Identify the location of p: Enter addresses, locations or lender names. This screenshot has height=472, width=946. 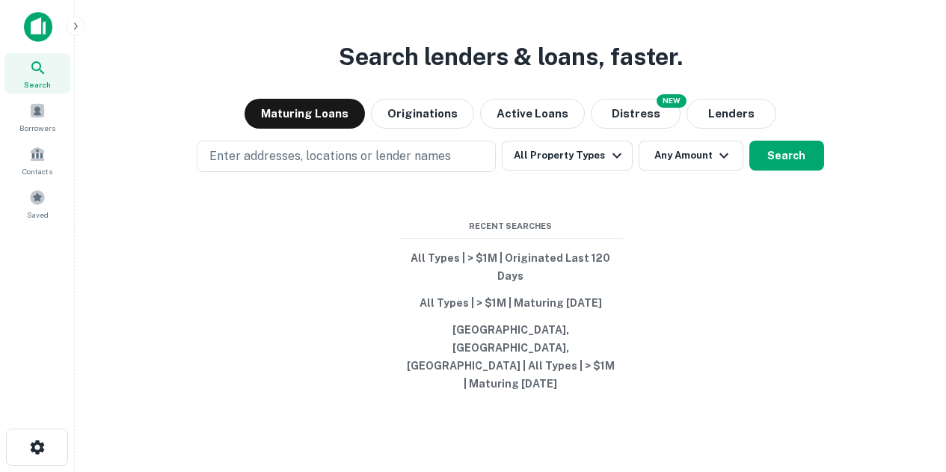
(330, 156).